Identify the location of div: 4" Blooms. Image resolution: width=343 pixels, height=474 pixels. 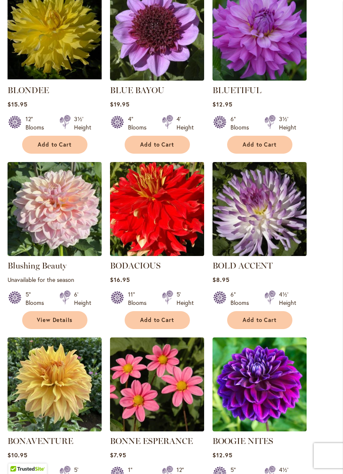
(140, 123).